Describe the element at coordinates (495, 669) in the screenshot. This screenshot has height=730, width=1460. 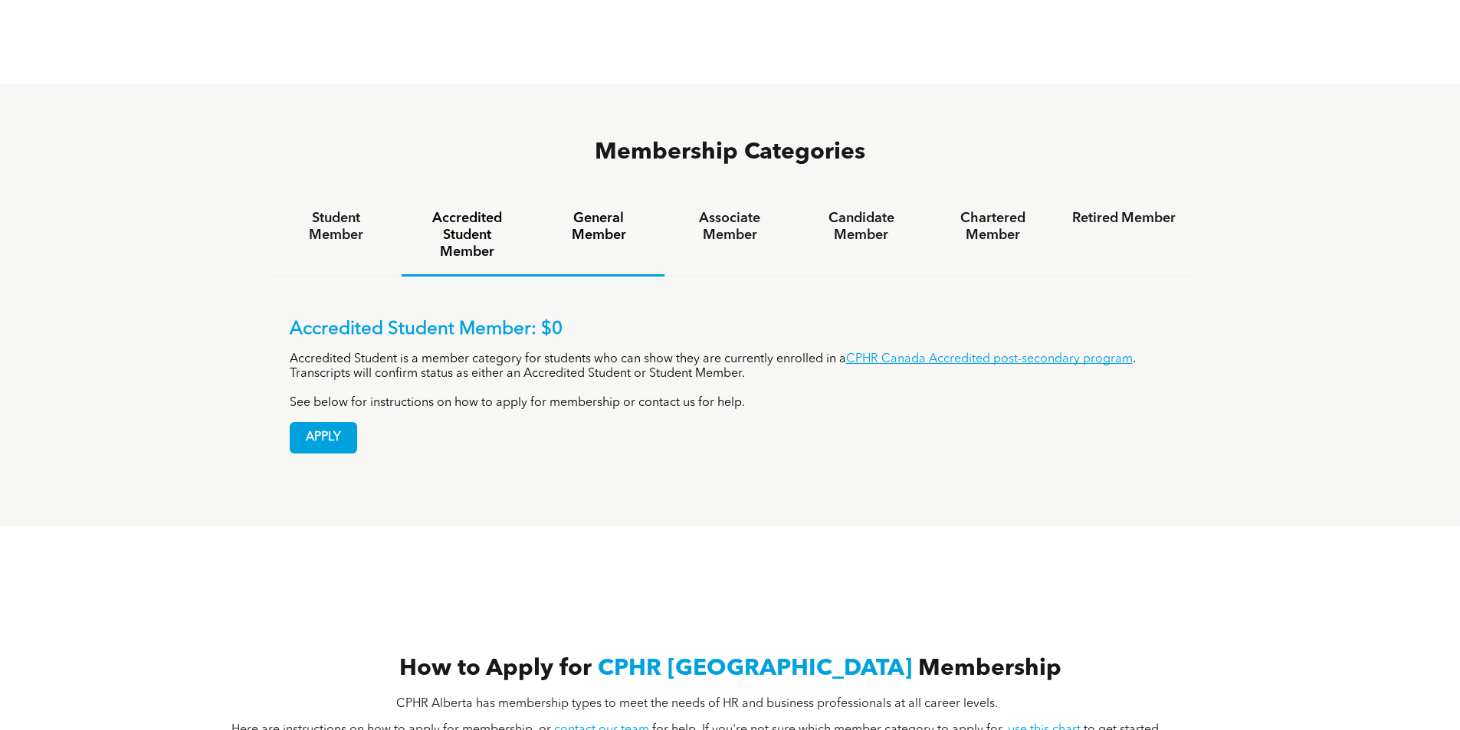
I see `span: How to Apply for` at that location.